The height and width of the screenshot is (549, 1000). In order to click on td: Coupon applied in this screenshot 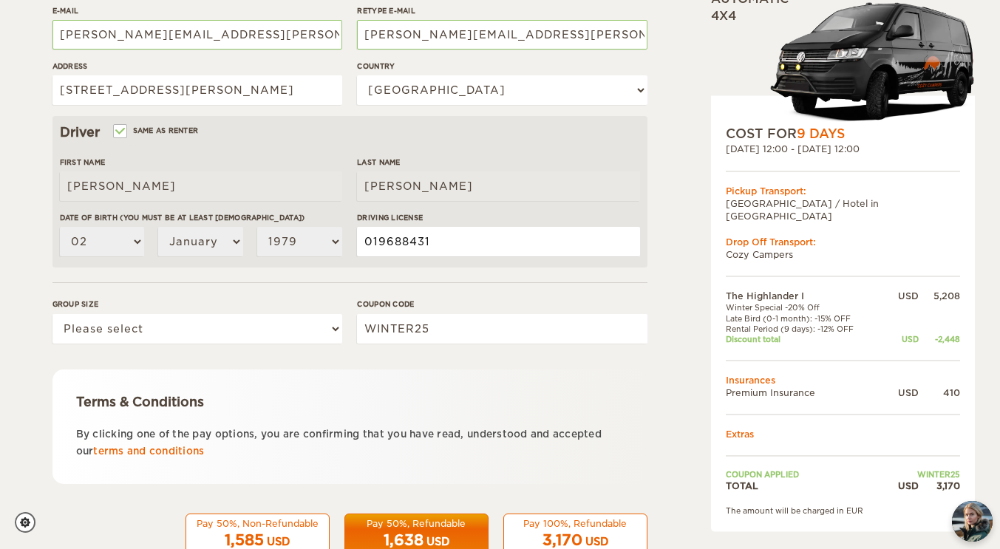, I will do `click(804, 474)`.